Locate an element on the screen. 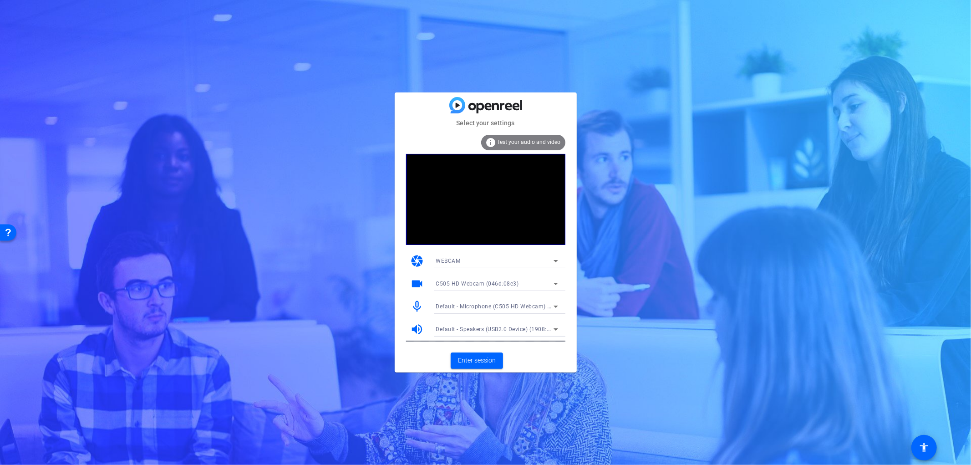 The width and height of the screenshot is (971, 465). img: blue-gradient.svg is located at coordinates (486, 105).